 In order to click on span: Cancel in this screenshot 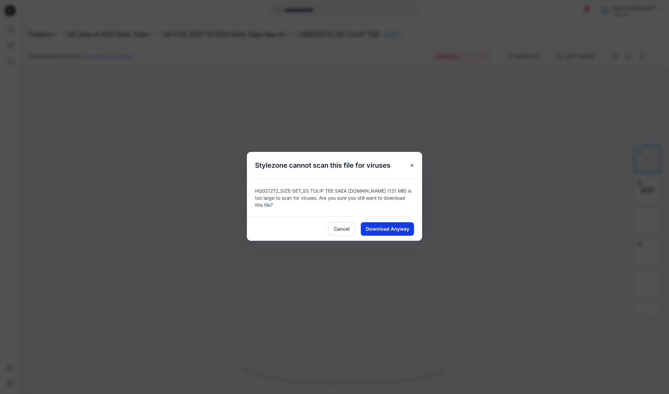, I will do `click(341, 229)`.